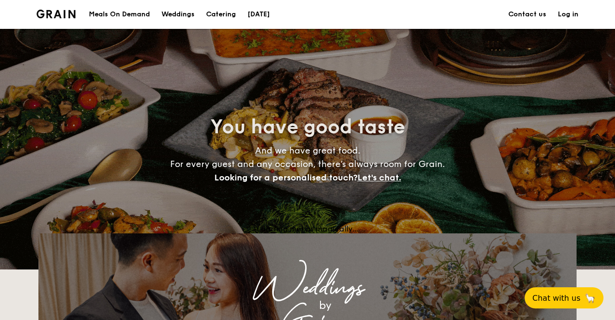  Describe the element at coordinates (56, 14) in the screenshot. I see `a: Logotype` at that location.